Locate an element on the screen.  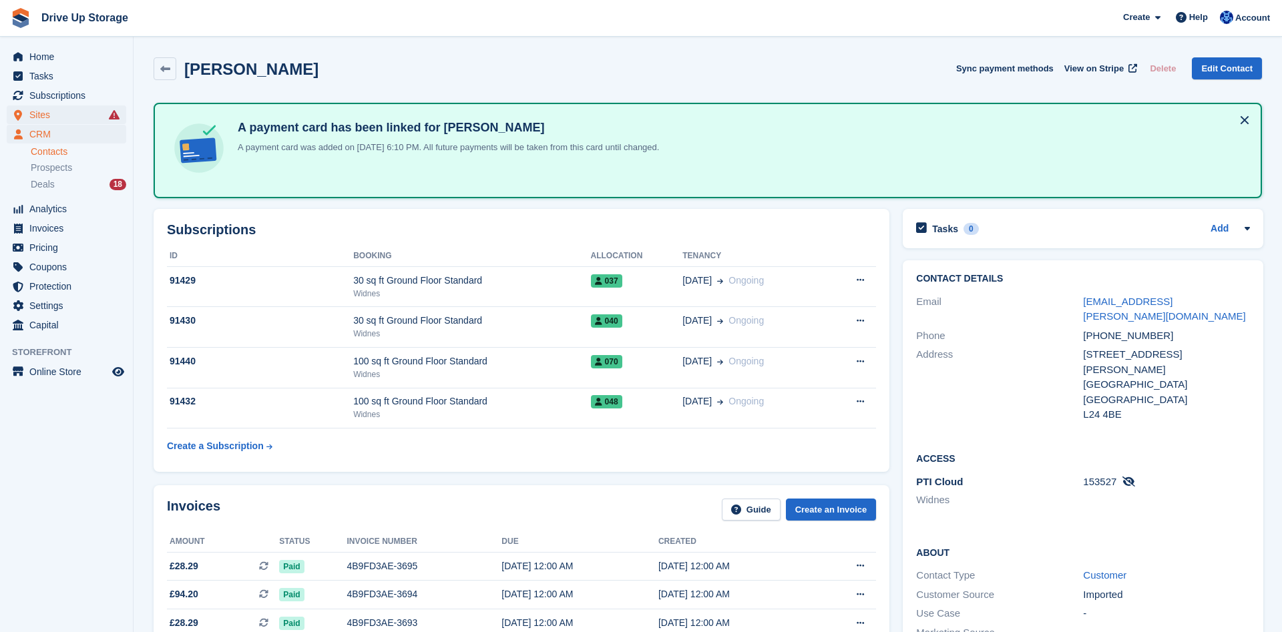
a: Prospects is located at coordinates (78, 168).